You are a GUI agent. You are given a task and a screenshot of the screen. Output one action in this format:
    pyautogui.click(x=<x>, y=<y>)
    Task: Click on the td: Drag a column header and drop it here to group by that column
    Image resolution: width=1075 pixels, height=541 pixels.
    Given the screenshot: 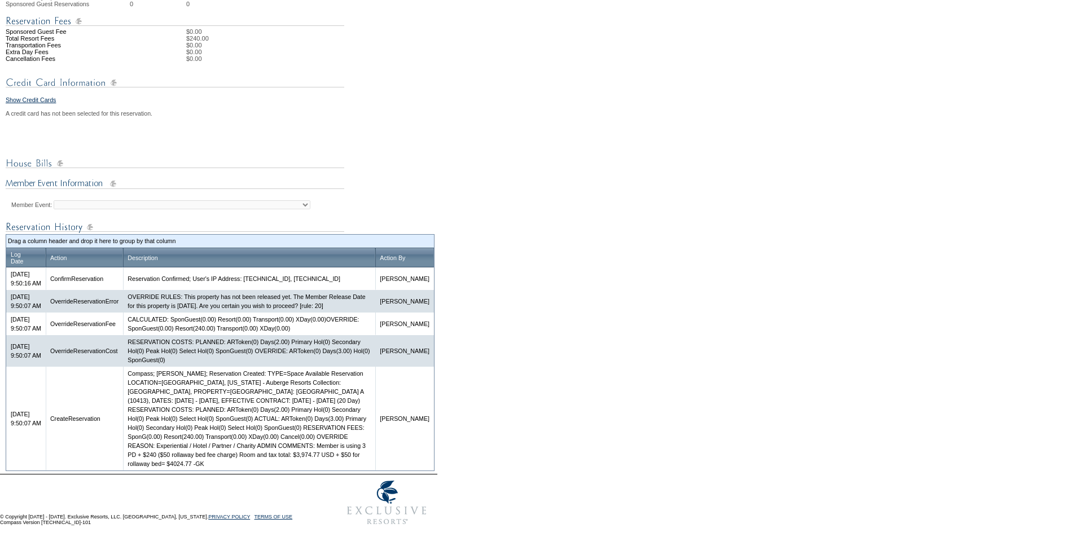 What is the action you would take?
    pyautogui.click(x=220, y=241)
    